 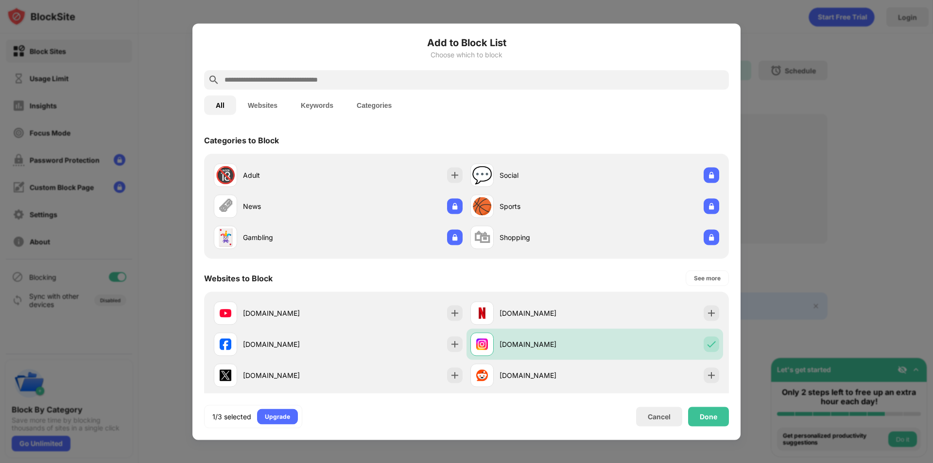 I want to click on div: Shopping, so click(x=547, y=237).